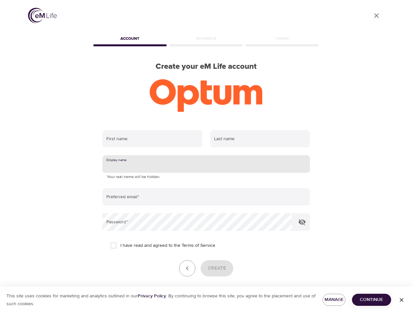 The image size is (412, 313). Describe the element at coordinates (377, 16) in the screenshot. I see `a: close` at that location.